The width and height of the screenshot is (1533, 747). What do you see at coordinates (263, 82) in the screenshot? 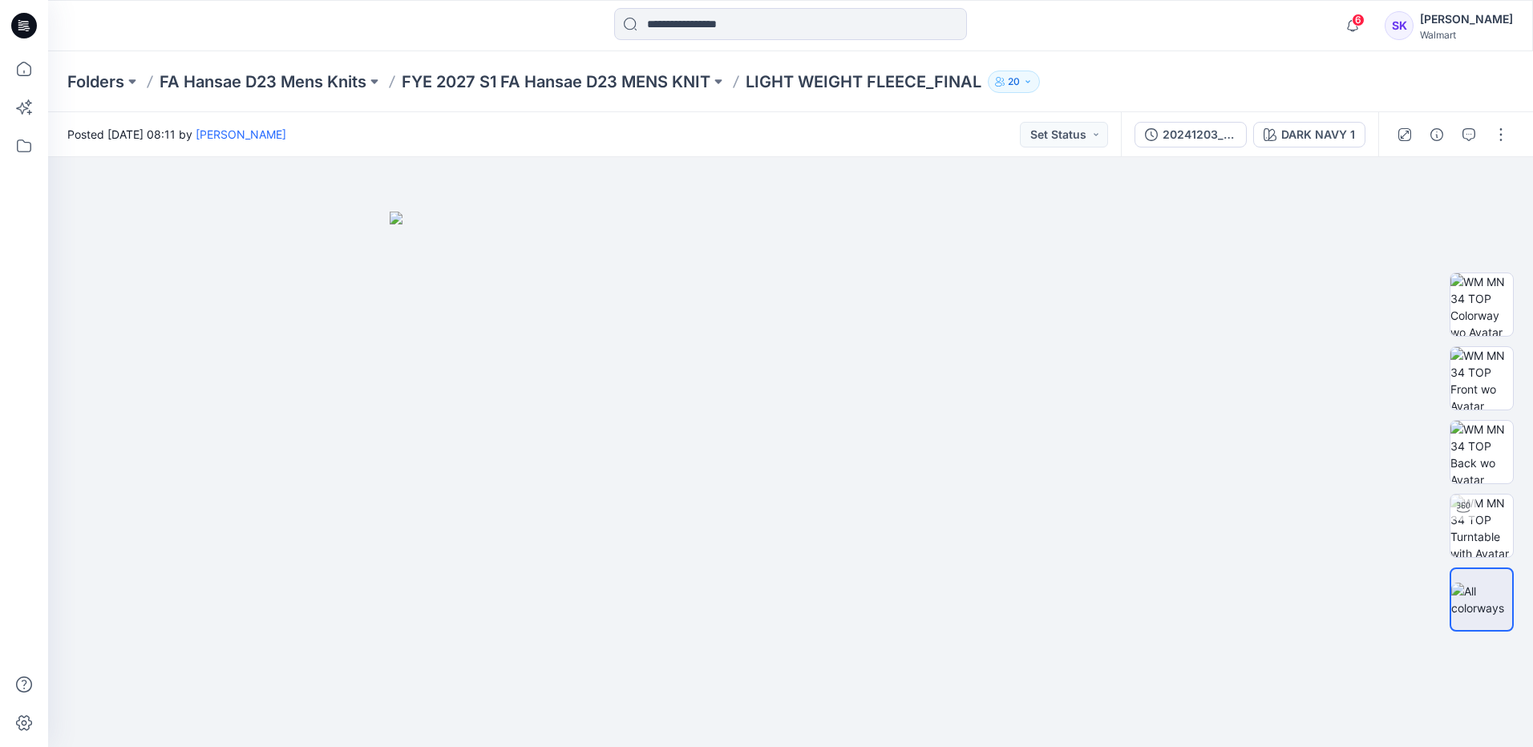
I see `p: FA Hansae D23 Mens Knits` at bounding box center [263, 82].